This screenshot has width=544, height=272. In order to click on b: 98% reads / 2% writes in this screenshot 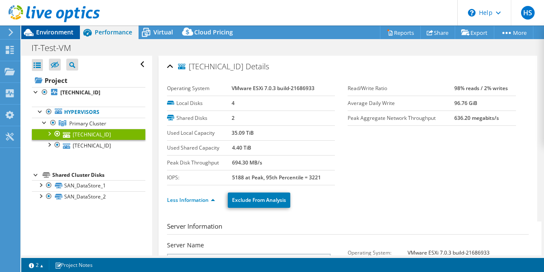, I will do `click(481, 88)`.